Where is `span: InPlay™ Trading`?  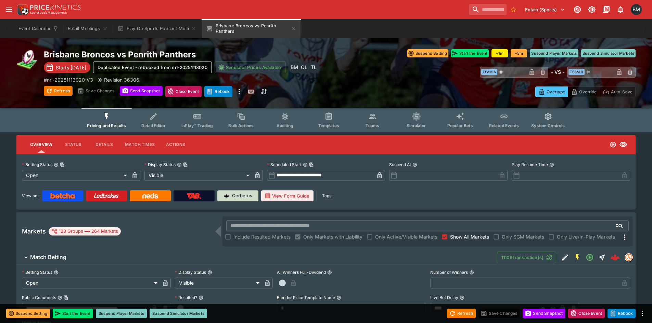 span: InPlay™ Trading is located at coordinates (197, 126).